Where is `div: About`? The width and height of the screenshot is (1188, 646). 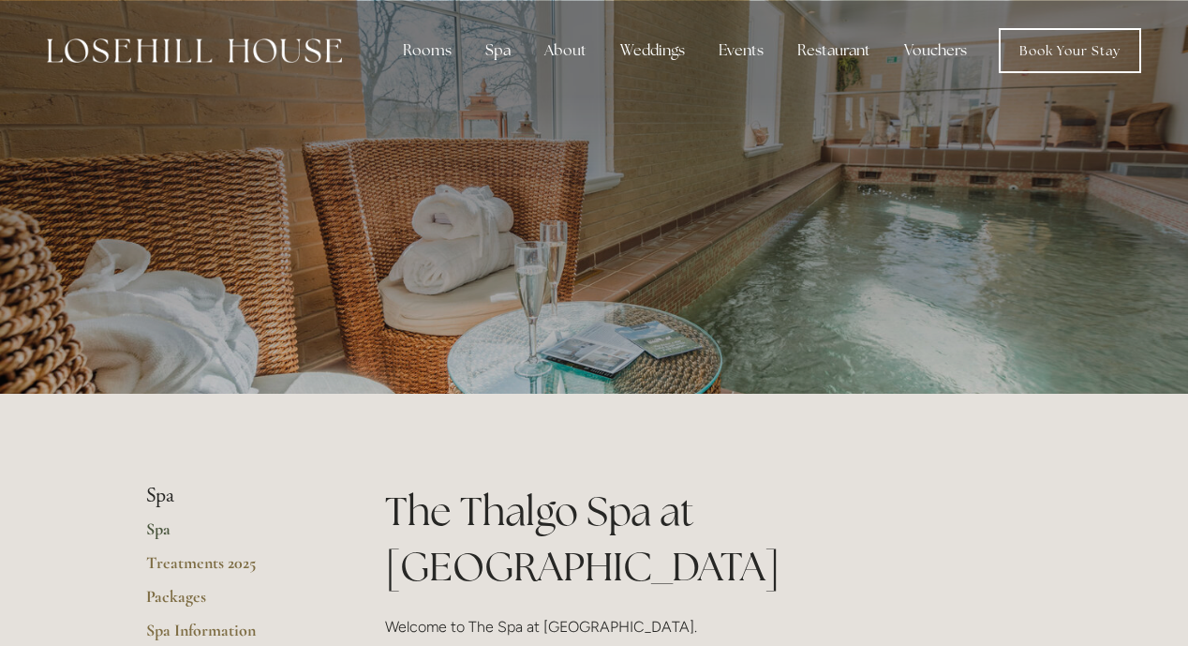
div: About is located at coordinates (565, 51).